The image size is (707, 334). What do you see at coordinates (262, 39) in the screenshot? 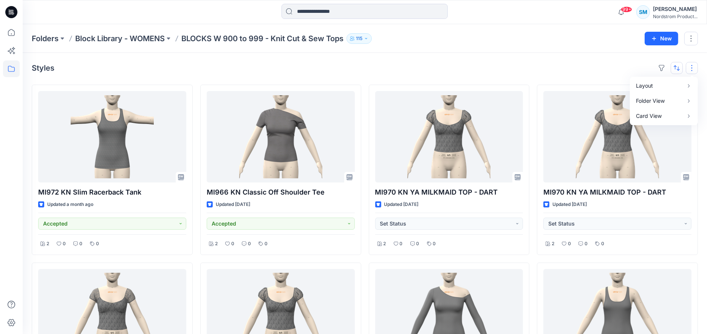
I see `p: BLOCKS W 900 to 999 - Knit Cut & Sew Tops` at bounding box center [262, 39].